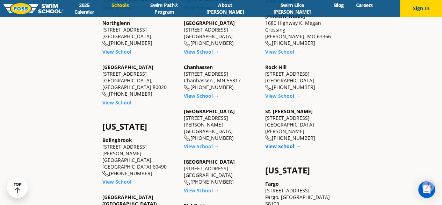  I want to click on img: FOSS Swim School Logo, so click(33, 8).